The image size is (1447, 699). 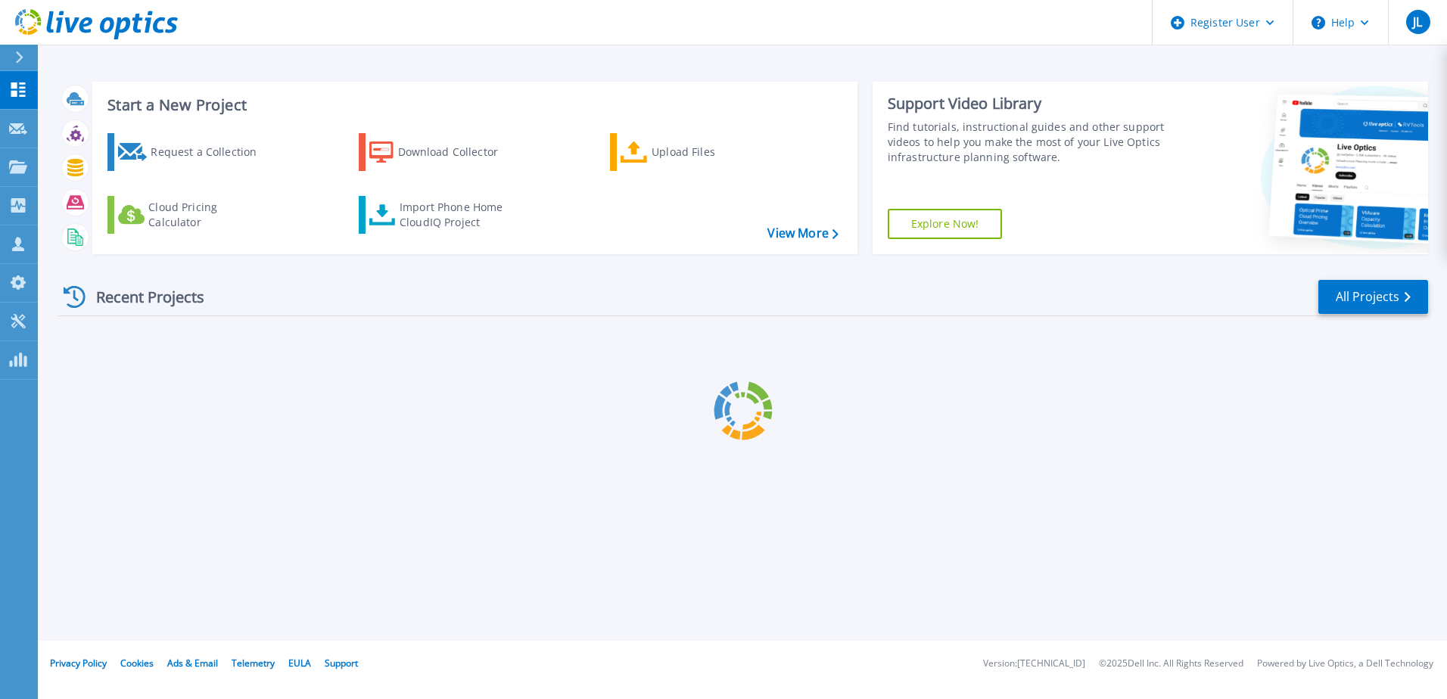 What do you see at coordinates (209, 215) in the screenshot?
I see `div: Cloud Pricing Calculator` at bounding box center [209, 215].